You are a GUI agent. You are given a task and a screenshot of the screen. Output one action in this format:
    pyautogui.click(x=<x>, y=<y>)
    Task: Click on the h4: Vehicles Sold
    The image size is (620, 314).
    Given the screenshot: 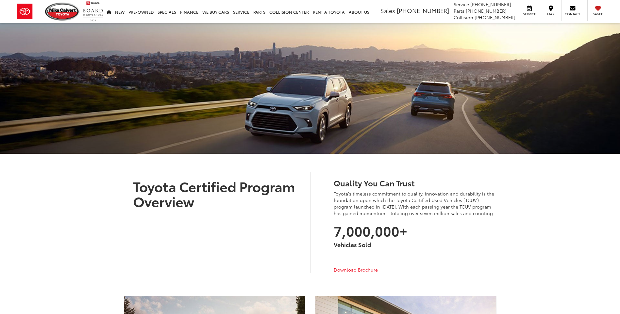 What is the action you would take?
    pyautogui.click(x=415, y=245)
    